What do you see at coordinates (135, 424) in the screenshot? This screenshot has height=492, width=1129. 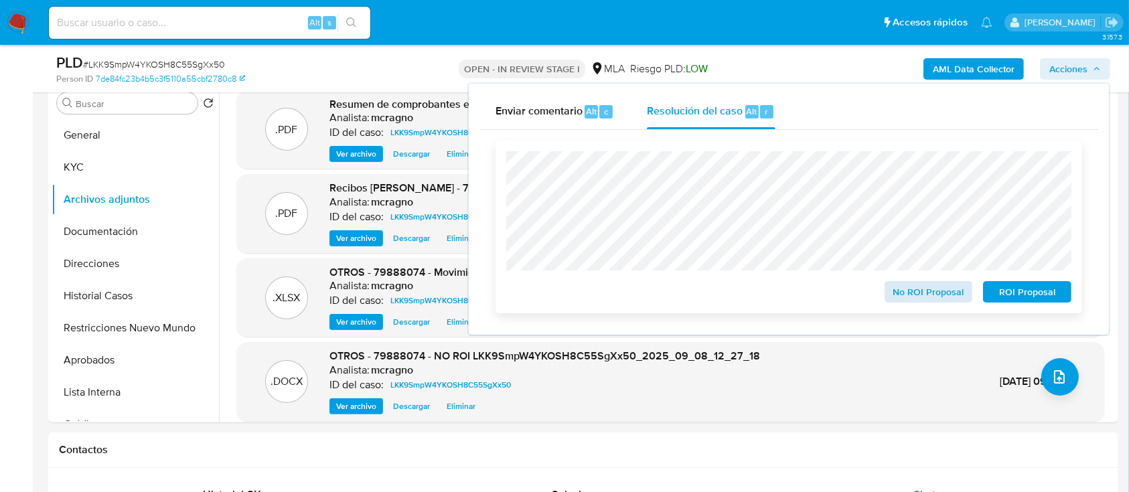 I see `button: Créditos` at bounding box center [135, 424].